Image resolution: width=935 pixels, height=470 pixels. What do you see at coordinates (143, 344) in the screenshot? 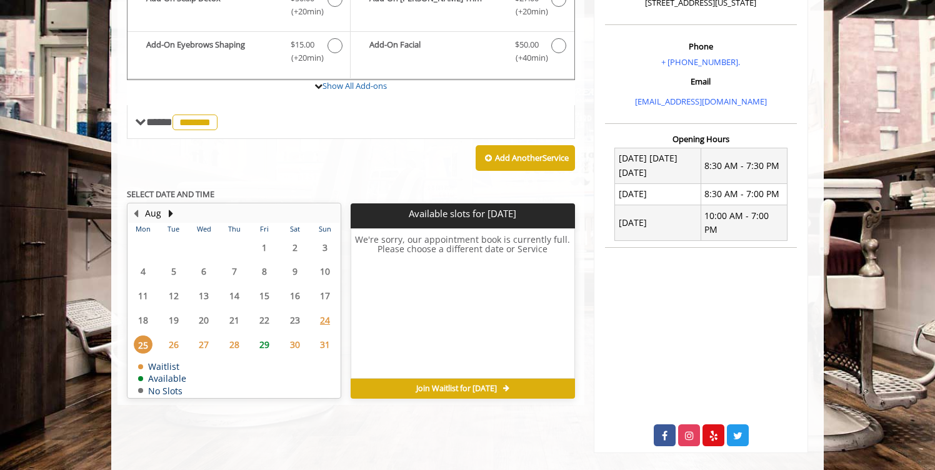
I see `td: Select day25` at bounding box center [143, 344].